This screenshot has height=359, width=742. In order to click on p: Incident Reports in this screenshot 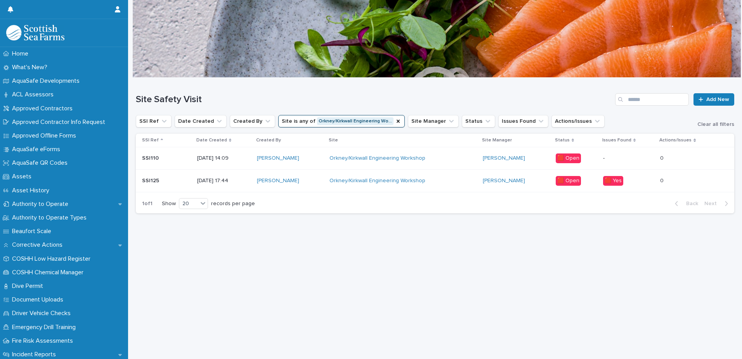, I will do `click(35, 354)`.